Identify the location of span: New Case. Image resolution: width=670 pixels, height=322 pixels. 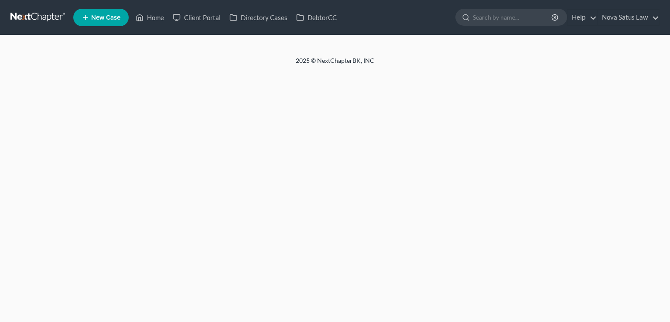
(106, 17).